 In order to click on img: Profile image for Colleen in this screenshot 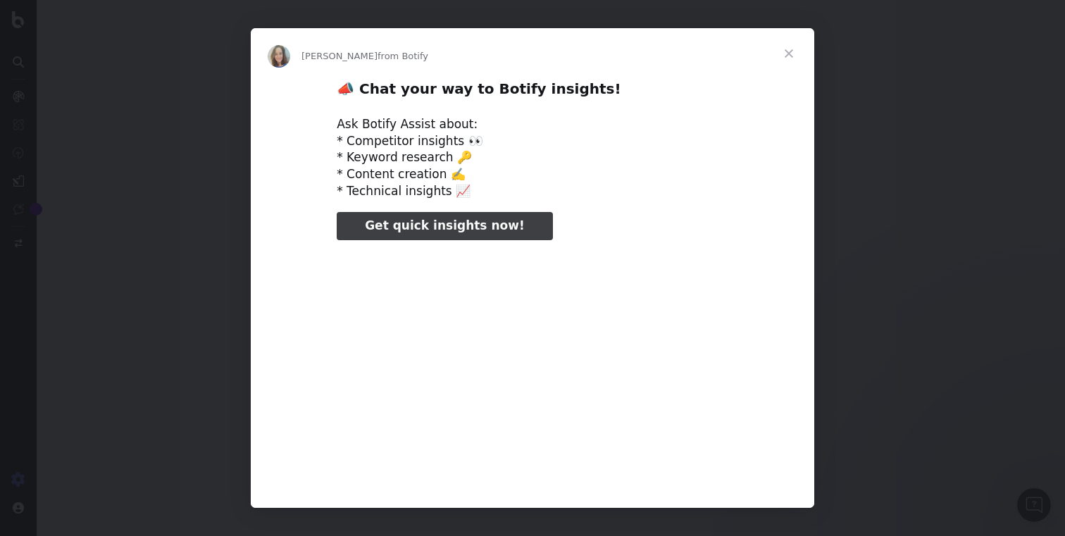, I will do `click(279, 56)`.